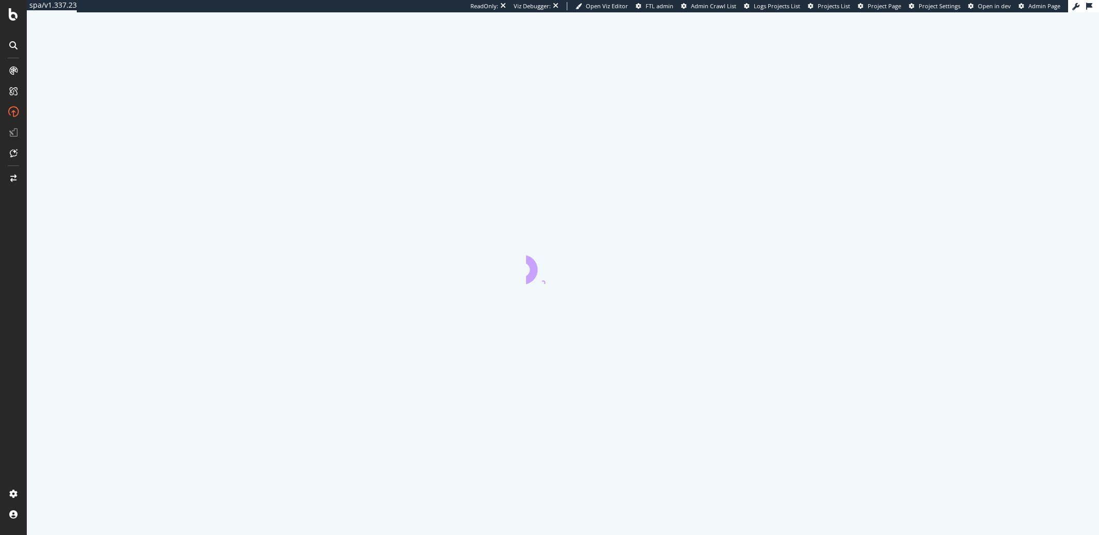  I want to click on a: Project Settings, so click(935, 6).